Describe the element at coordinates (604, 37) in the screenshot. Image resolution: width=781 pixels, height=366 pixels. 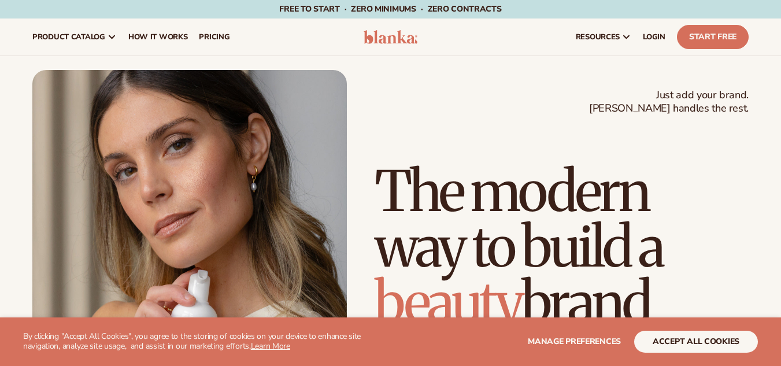
I see `a: resources` at that location.